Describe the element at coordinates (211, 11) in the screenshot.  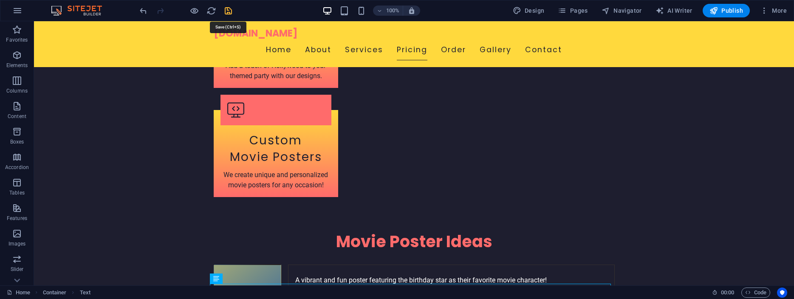
I see `i: Reload page` at that location.